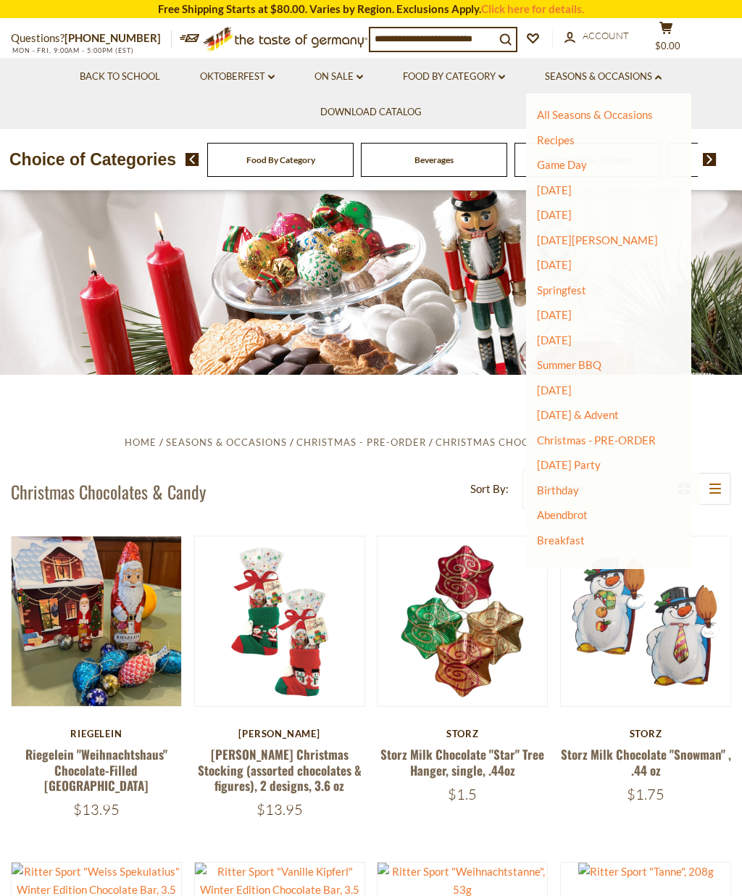 The image size is (742, 896). What do you see at coordinates (562, 290) in the screenshot?
I see `a: Springfest` at bounding box center [562, 290].